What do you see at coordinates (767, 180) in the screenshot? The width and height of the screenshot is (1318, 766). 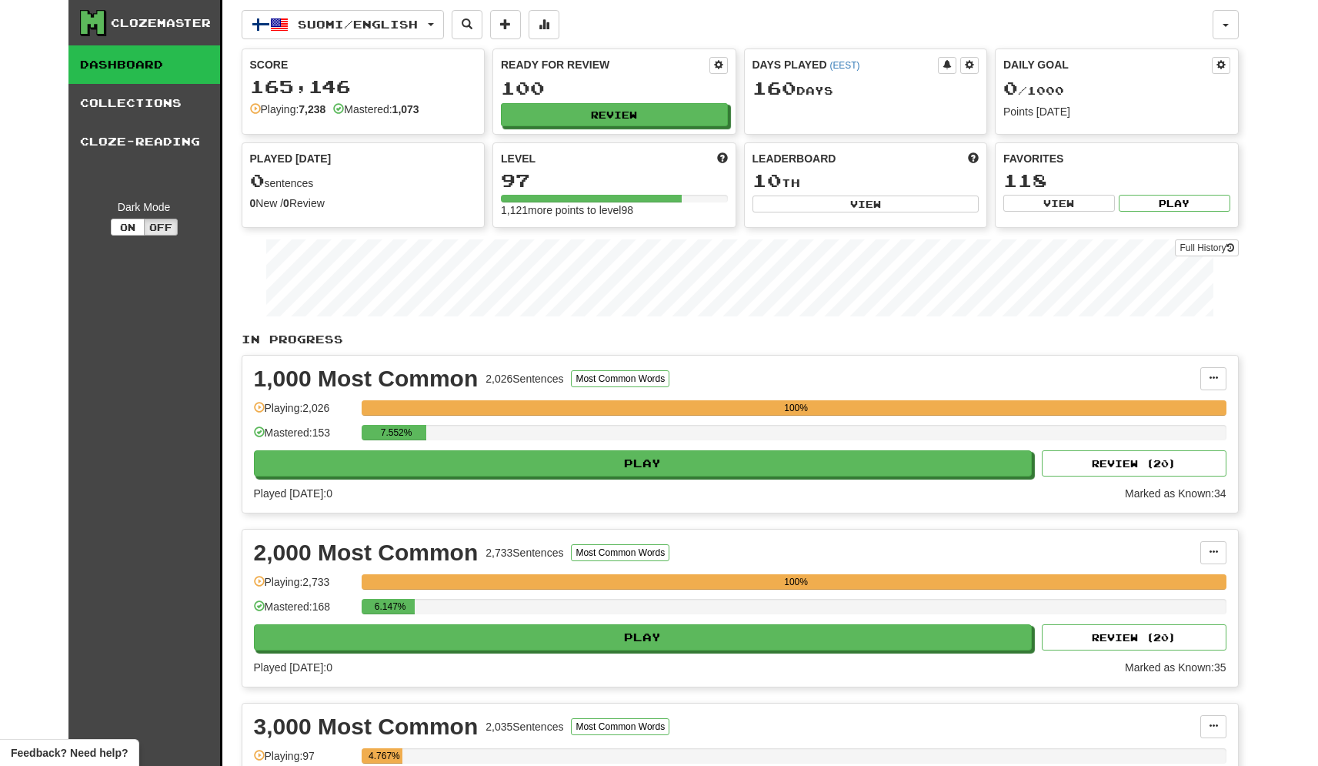 I see `span: 10` at bounding box center [767, 180].